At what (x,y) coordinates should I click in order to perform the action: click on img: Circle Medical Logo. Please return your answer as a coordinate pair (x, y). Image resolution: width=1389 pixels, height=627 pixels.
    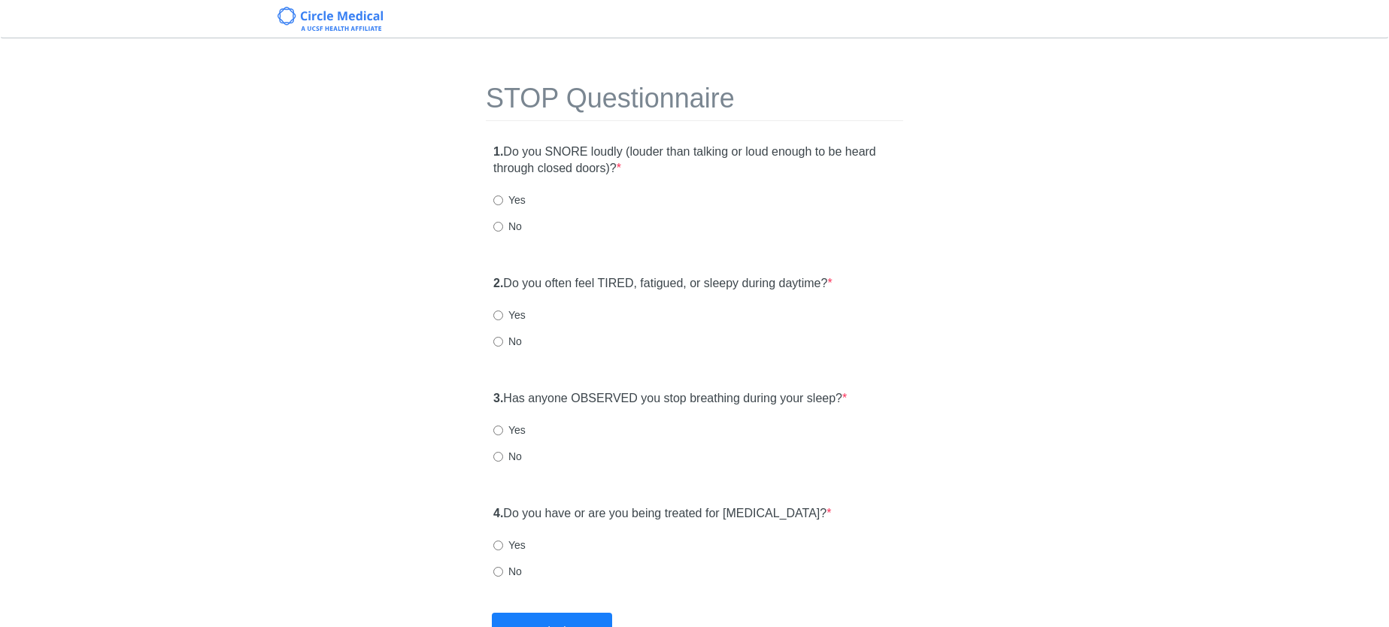
    Looking at the image, I should click on (330, 19).